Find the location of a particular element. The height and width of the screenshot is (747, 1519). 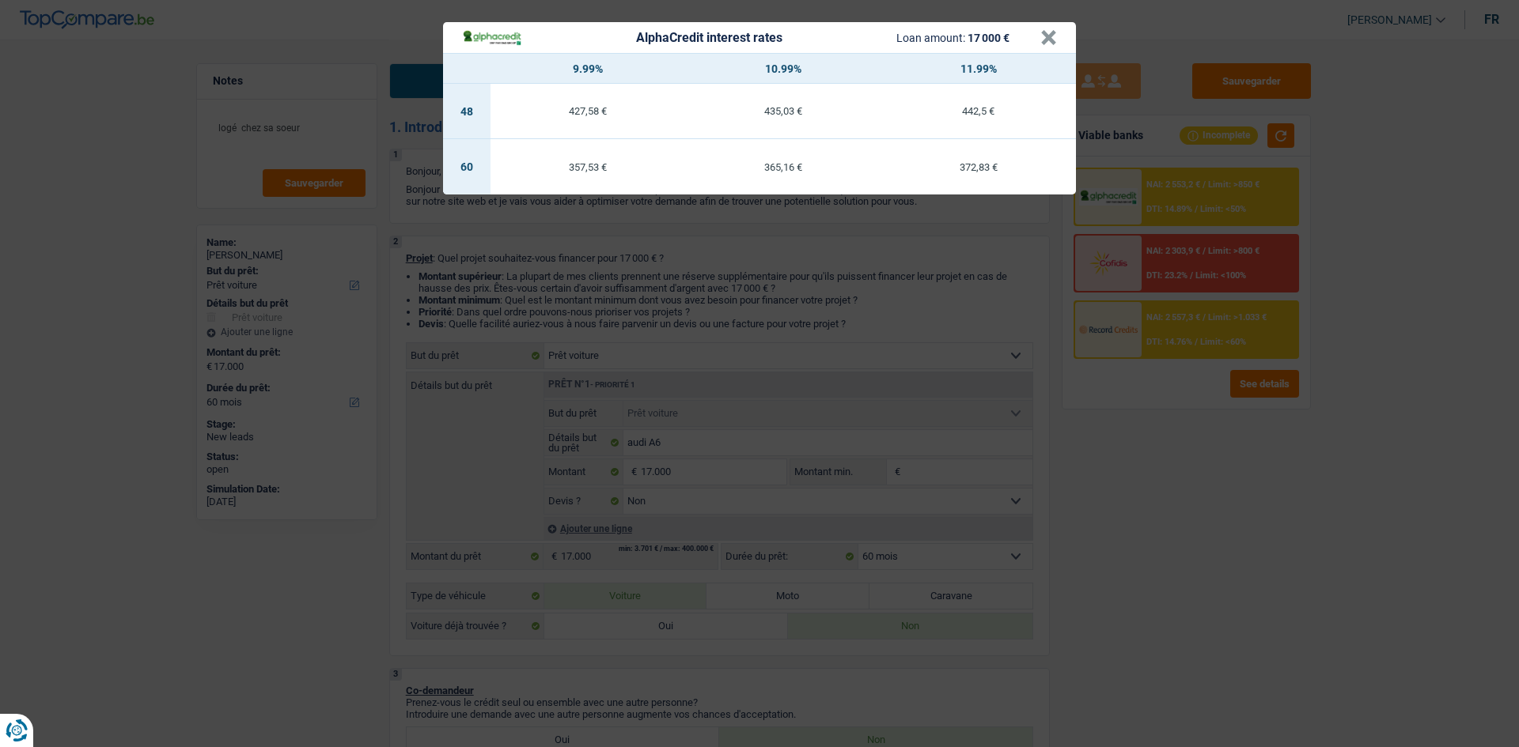

img: AlphaCredit is located at coordinates (492, 37).